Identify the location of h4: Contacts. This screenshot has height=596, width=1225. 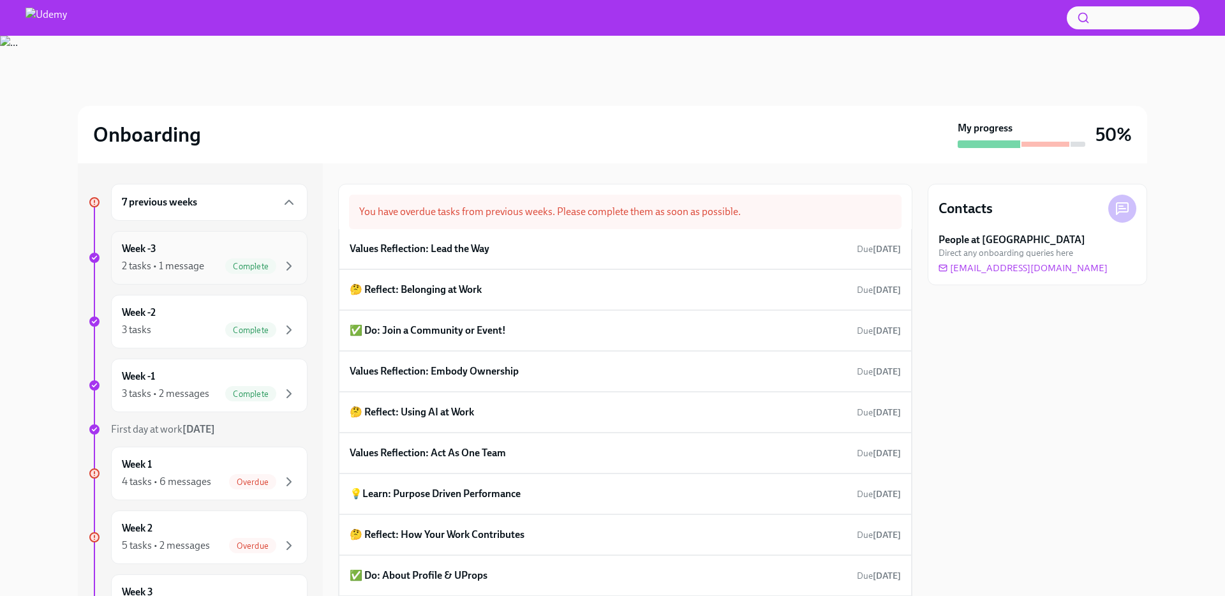
(965, 209).